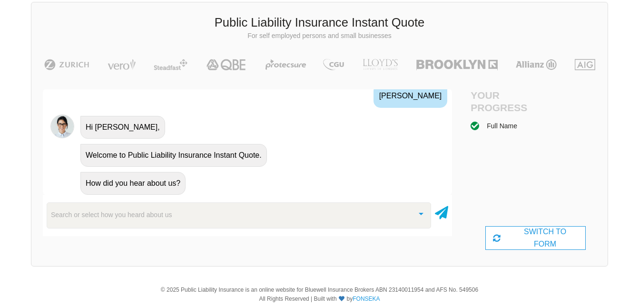  Describe the element at coordinates (380, 65) in the screenshot. I see `img: LLOYD's | Public Liability Insurance` at that location.